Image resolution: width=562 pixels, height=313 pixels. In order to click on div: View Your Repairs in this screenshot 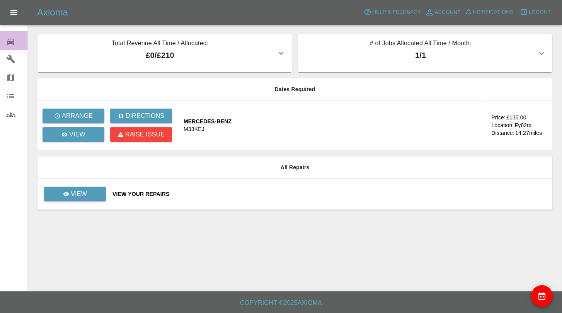, I will do `click(330, 194)`.